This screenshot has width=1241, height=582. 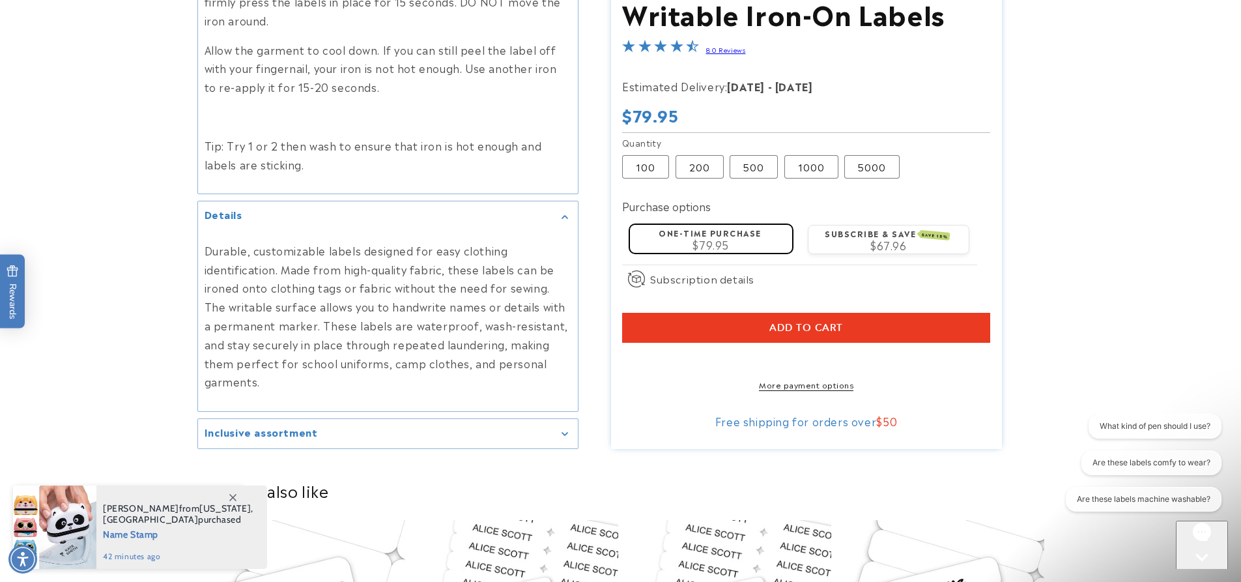 What do you see at coordinates (621, 490) in the screenshot?
I see `h2: You may also like` at bounding box center [621, 490].